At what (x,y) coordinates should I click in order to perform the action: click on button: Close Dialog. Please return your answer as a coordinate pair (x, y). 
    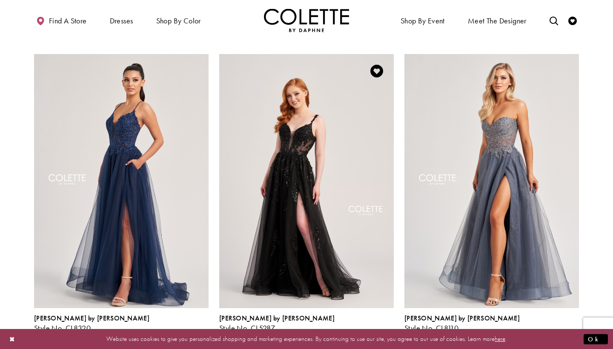
    Looking at the image, I should click on (12, 339).